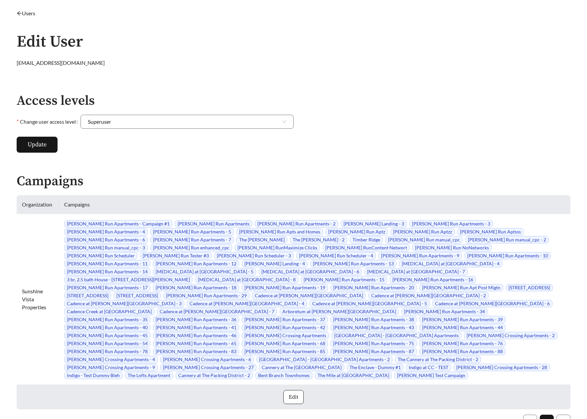  Describe the element at coordinates (438, 359) in the screenshot. I see `span: The Cannery at The Packing District - 2` at that location.